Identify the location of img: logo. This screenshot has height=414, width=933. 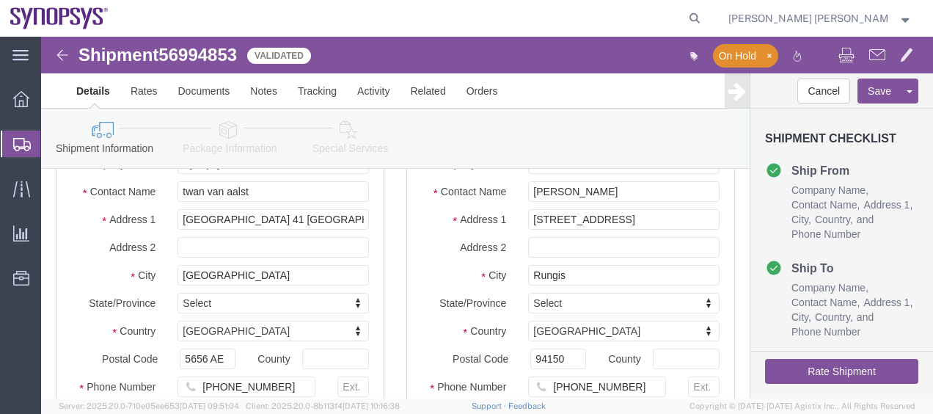
(59, 18).